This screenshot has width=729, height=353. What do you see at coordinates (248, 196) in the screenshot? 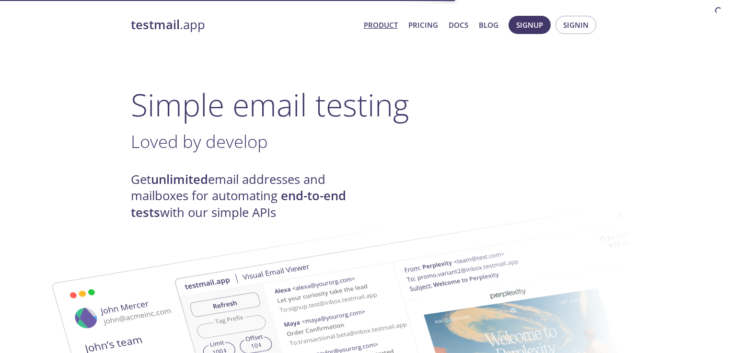
I see `h4: Get email addresses and mailboxes for automating with our simple APIs` at bounding box center [248, 196].